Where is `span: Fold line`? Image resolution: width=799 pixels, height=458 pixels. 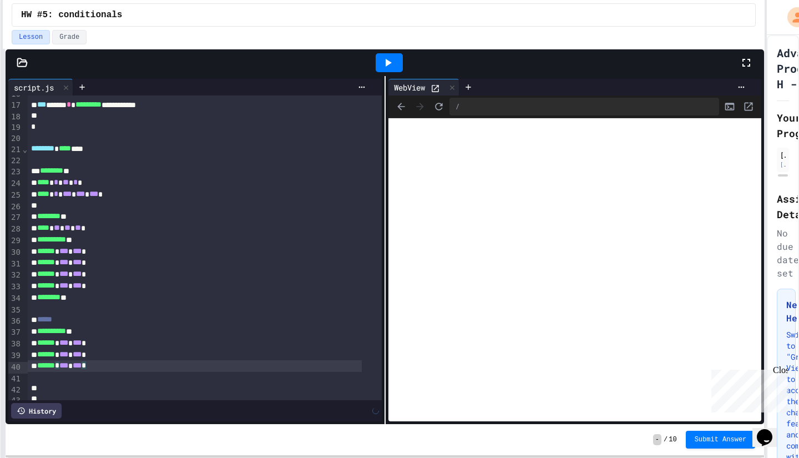
span: Fold line is located at coordinates (25, 149).